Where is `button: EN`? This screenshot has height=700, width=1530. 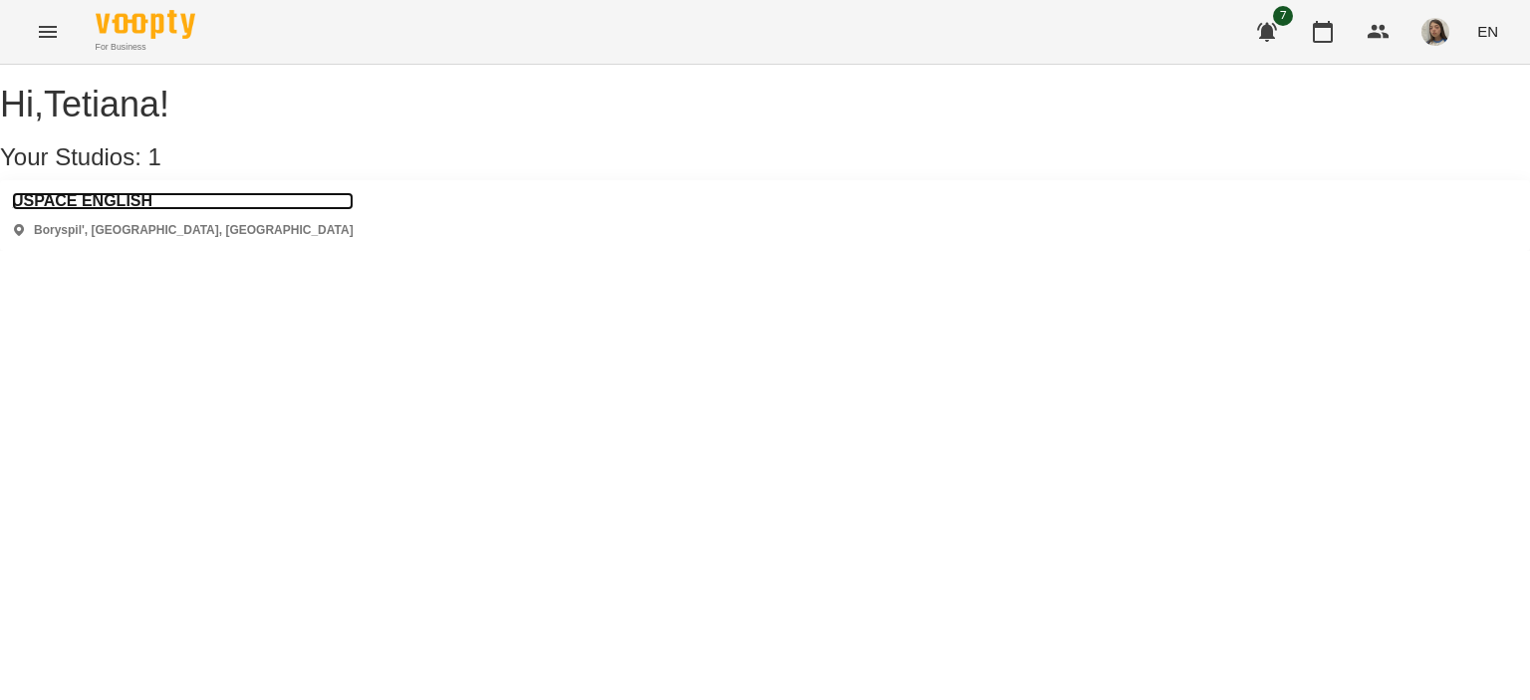
button: EN is located at coordinates (1488, 31).